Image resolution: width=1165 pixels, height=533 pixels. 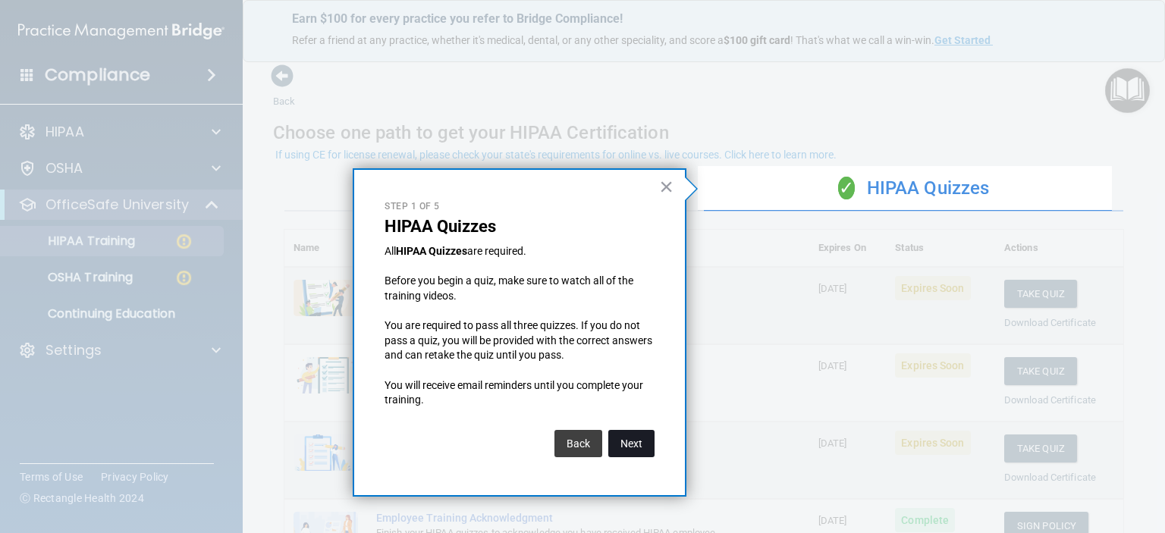 What do you see at coordinates (631, 444) in the screenshot?
I see `button: Next` at bounding box center [631, 444].